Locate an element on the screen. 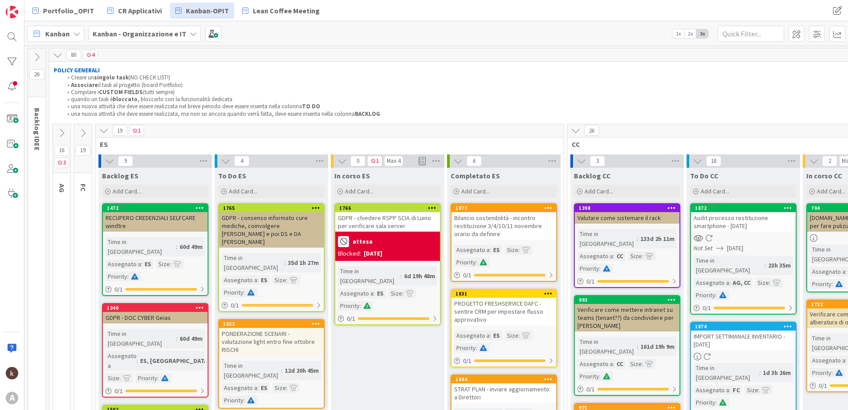  span: In corso ES is located at coordinates (352, 176).